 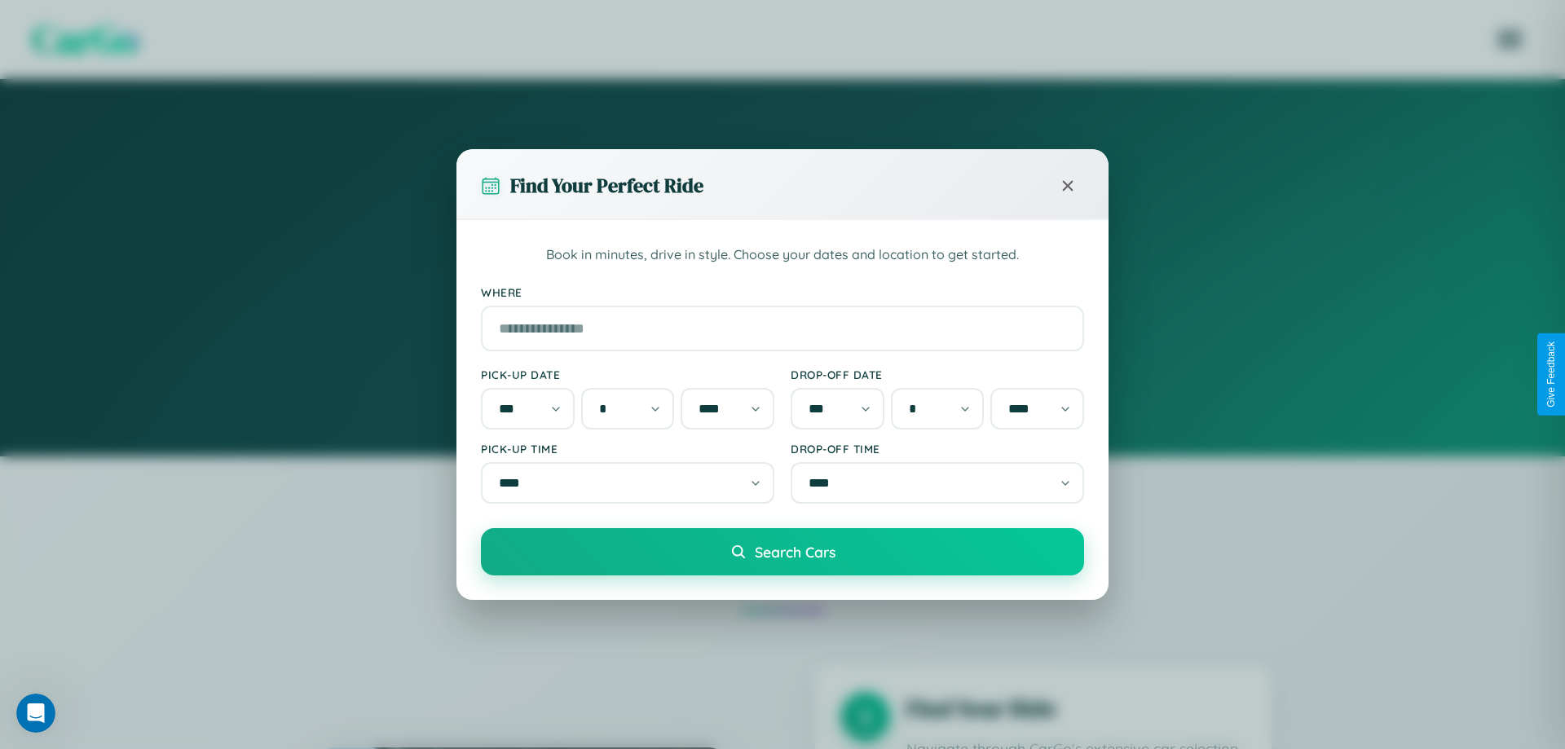 What do you see at coordinates (628, 374) in the screenshot?
I see `label: Pick-up Date` at bounding box center [628, 374].